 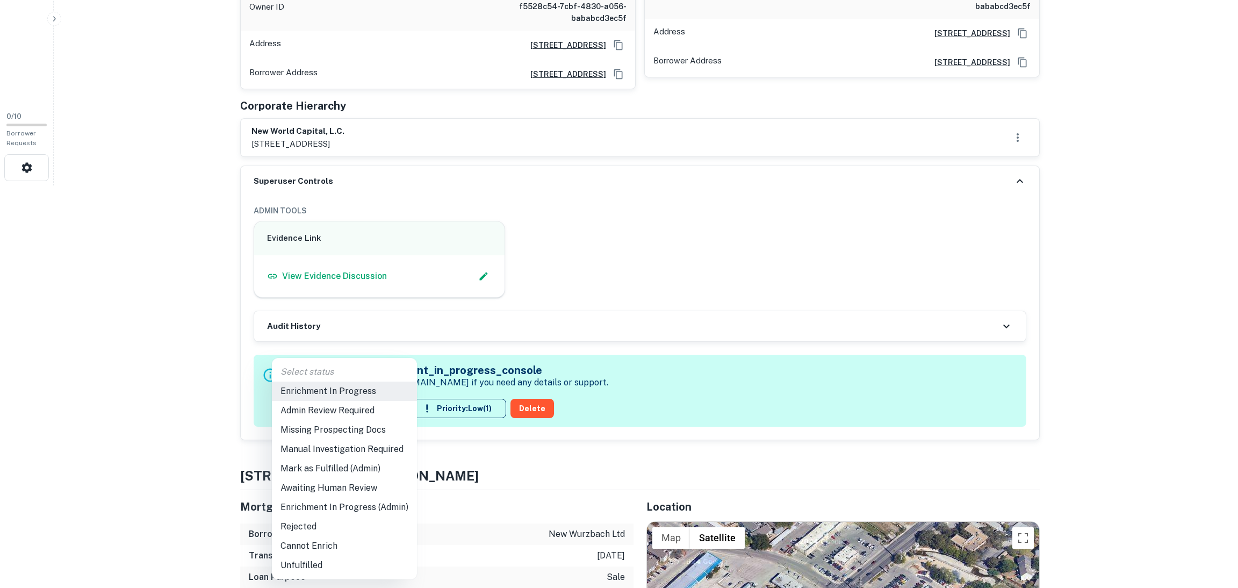 What do you see at coordinates (344, 411) in the screenshot?
I see `li: Admin Review Required` at bounding box center [344, 411].